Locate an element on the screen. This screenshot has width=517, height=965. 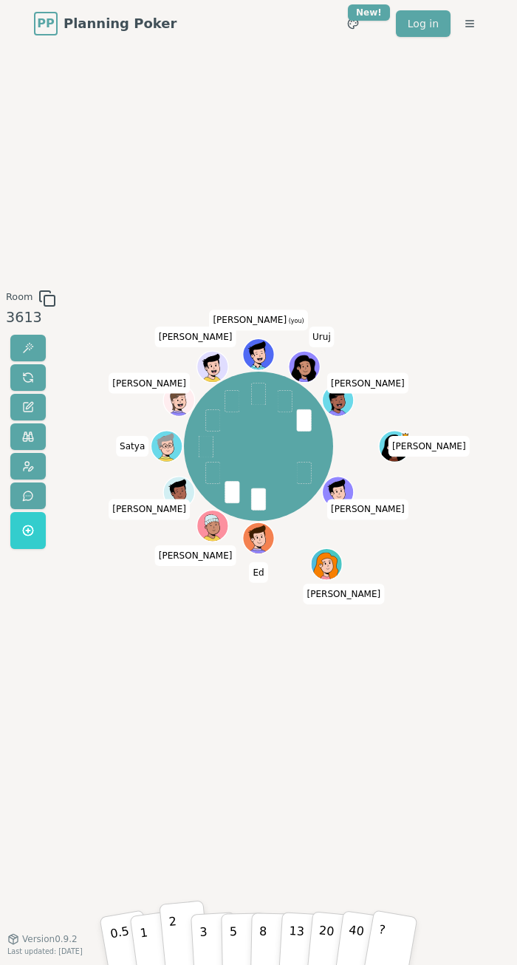
button: Version0.9.2 is located at coordinates (42, 939).